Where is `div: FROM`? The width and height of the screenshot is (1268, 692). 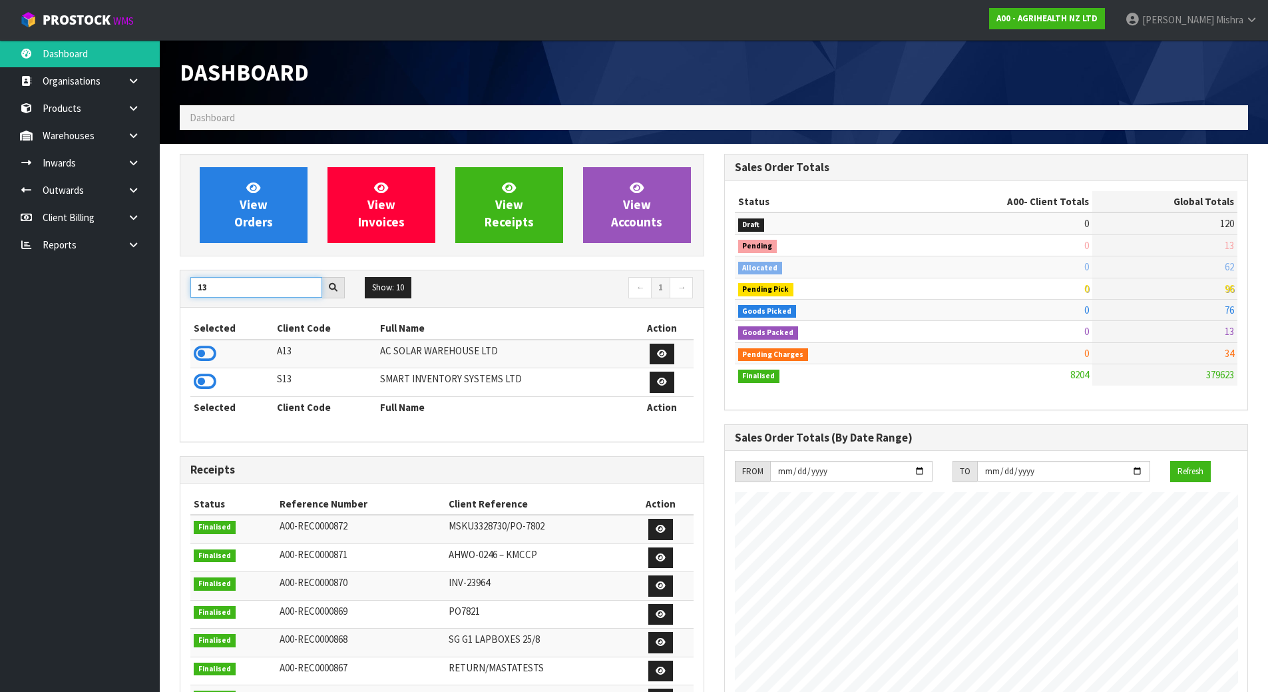 div: FROM is located at coordinates (752, 471).